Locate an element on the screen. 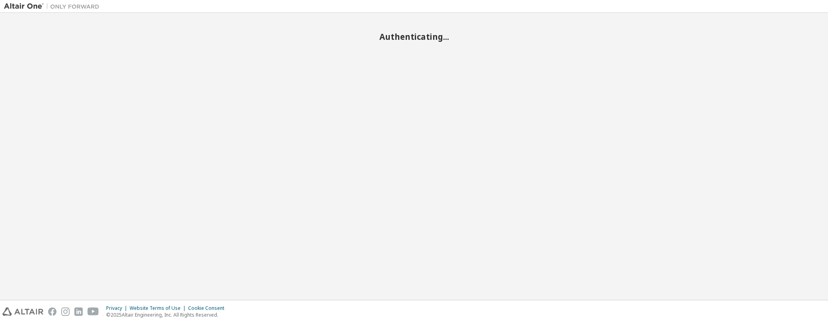  div: Privacy is located at coordinates (118, 308).